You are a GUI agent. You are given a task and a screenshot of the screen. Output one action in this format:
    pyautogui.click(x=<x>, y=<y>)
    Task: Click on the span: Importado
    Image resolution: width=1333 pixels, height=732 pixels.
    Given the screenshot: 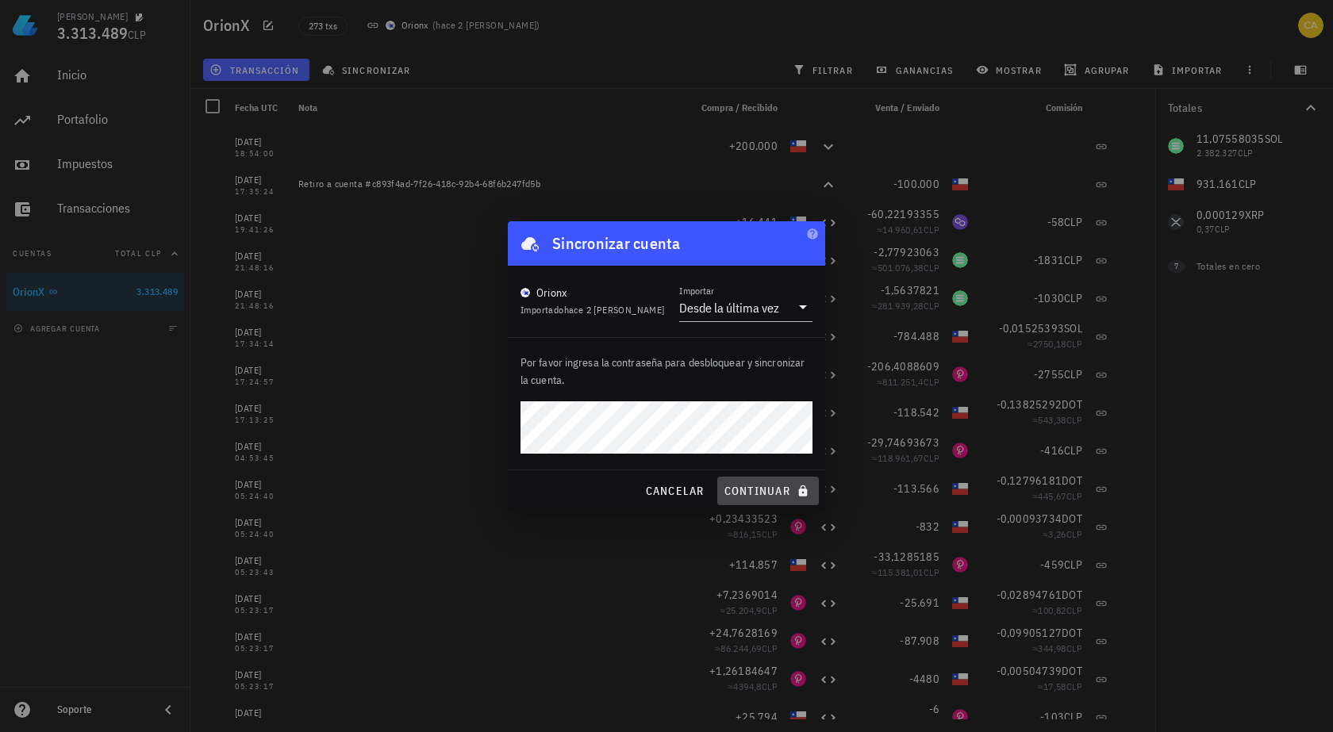 What is the action you would take?
    pyautogui.click(x=593, y=309)
    